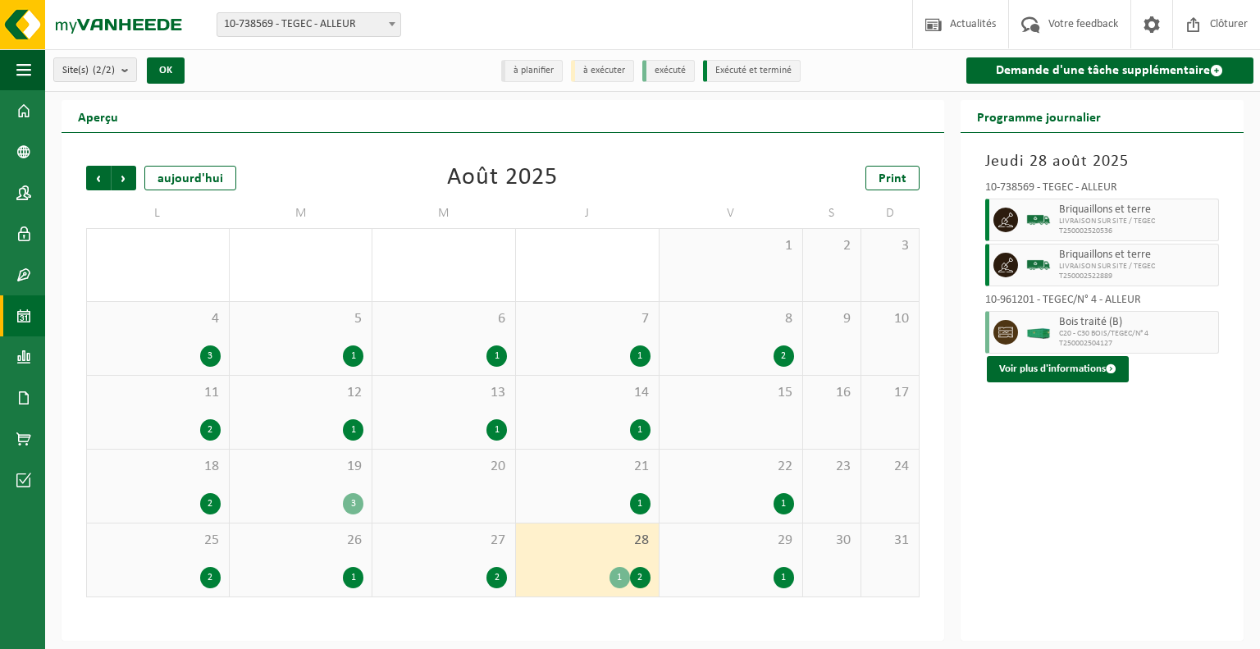  What do you see at coordinates (444, 467) in the screenshot?
I see `span: 20` at bounding box center [444, 467].